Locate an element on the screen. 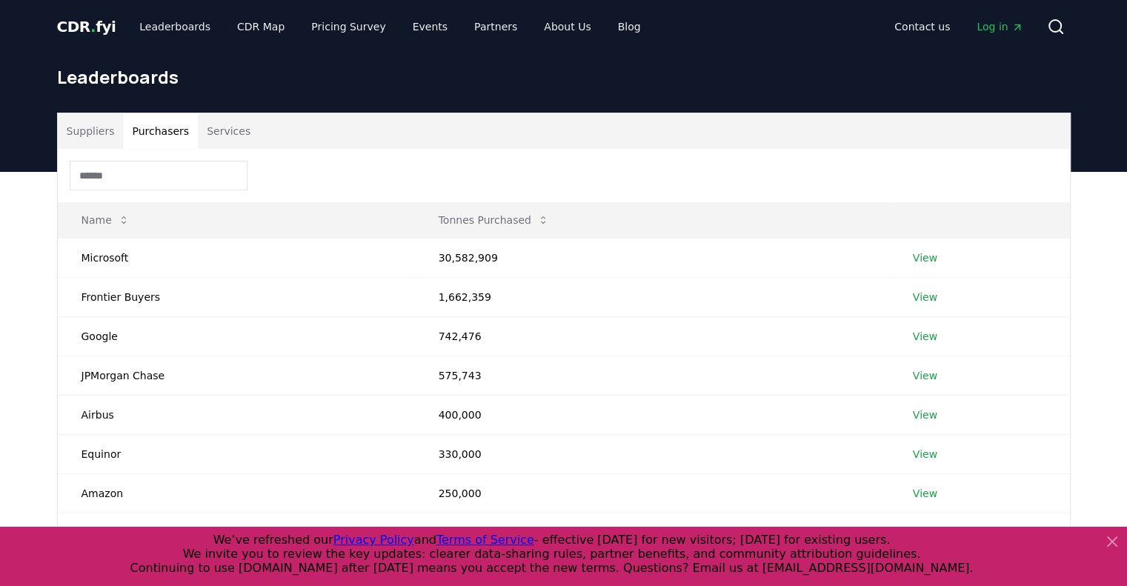  td: 742,476 is located at coordinates (652, 336).